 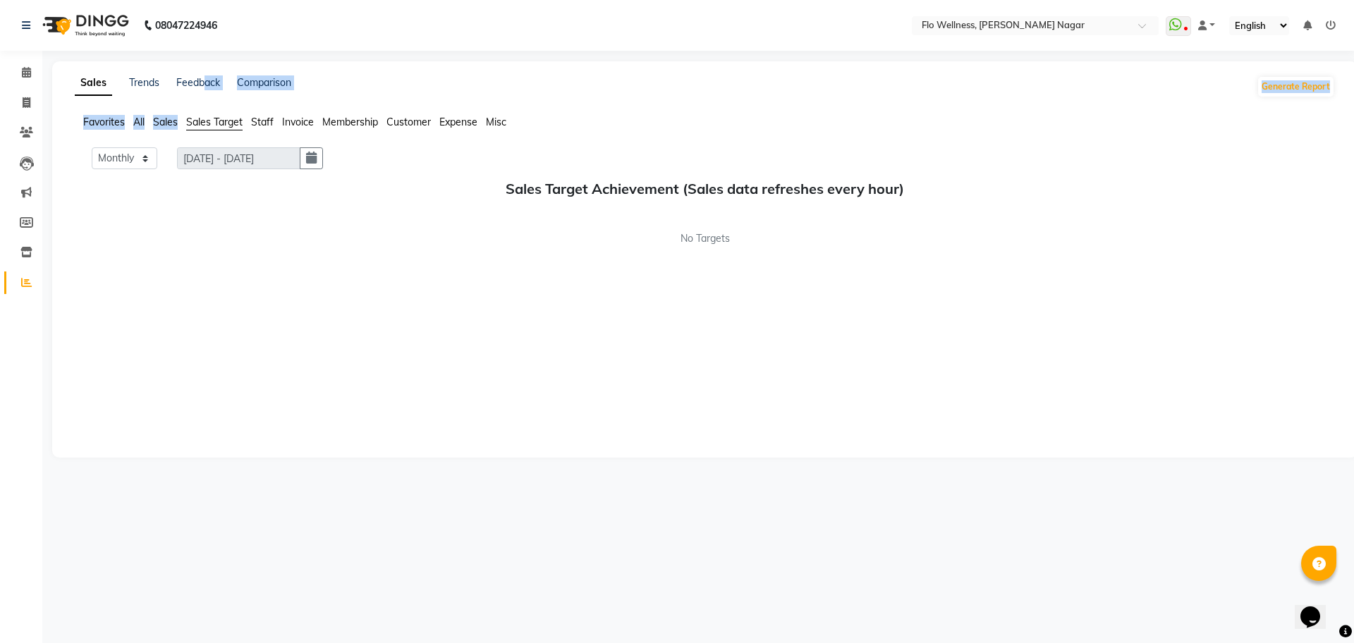 What do you see at coordinates (104, 122) in the screenshot?
I see `span: Favorites` at bounding box center [104, 122].